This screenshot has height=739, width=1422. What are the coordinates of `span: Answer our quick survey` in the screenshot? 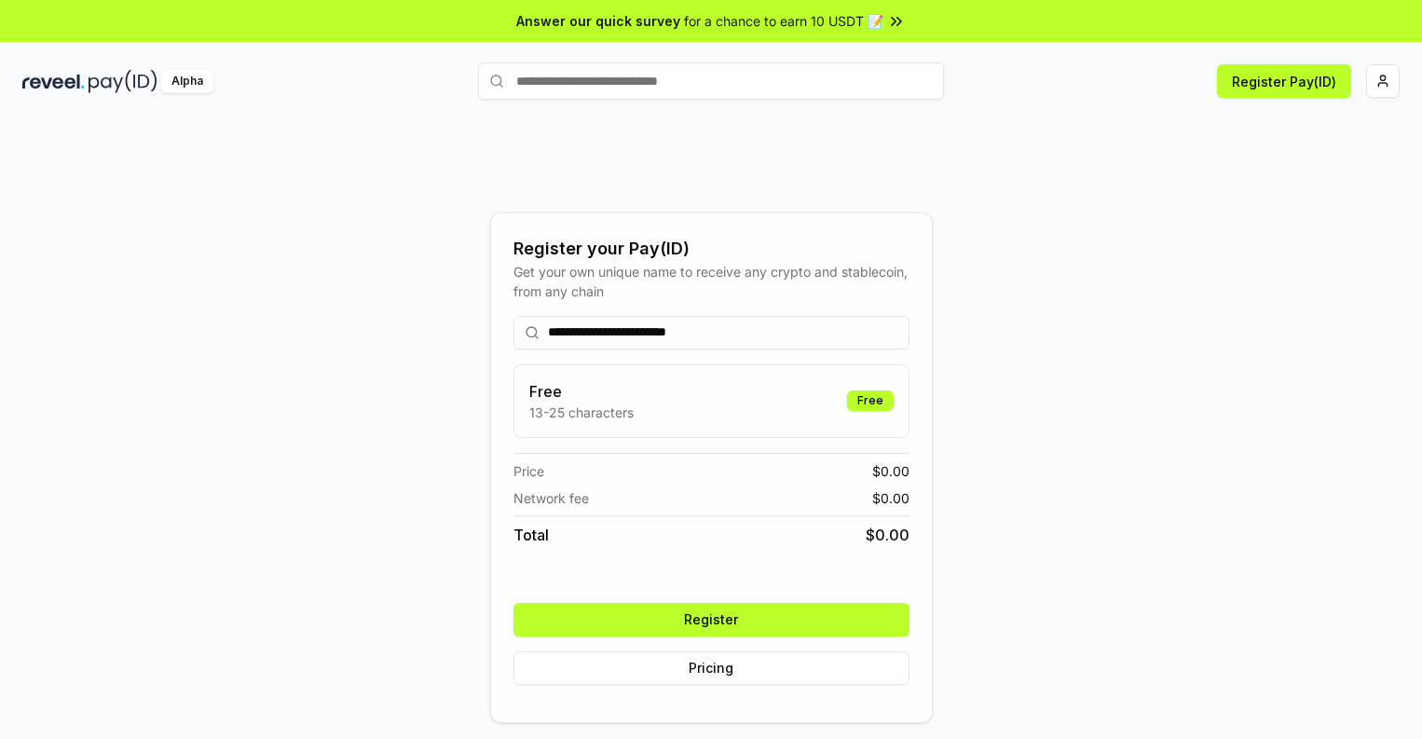 It's located at (598, 20).